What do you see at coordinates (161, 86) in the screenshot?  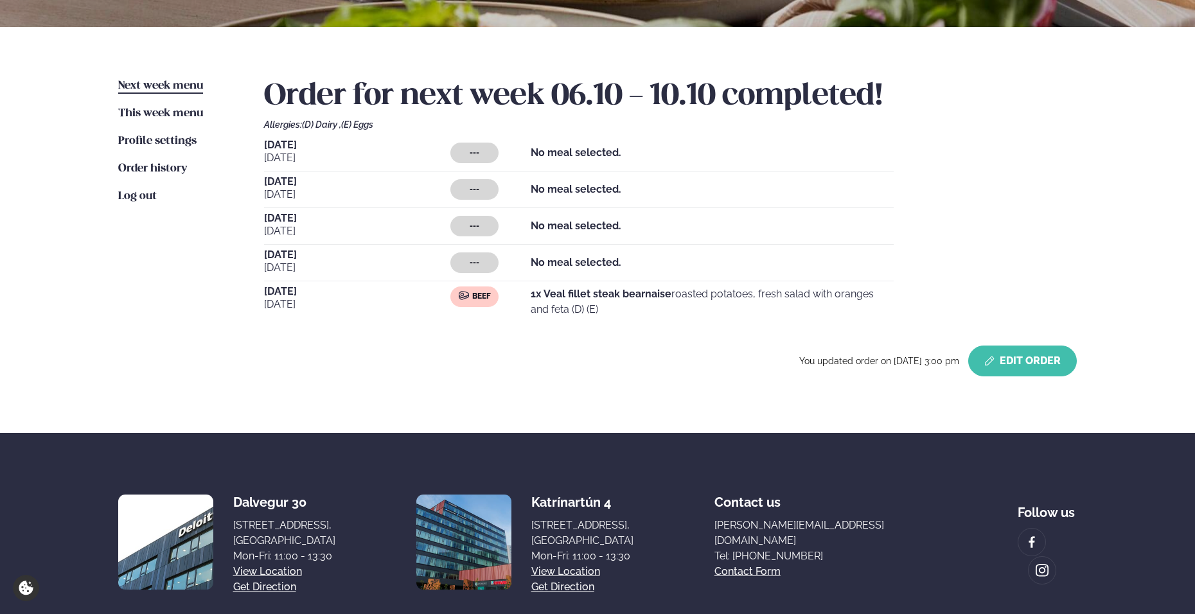 I see `a: Next week menu` at bounding box center [161, 86].